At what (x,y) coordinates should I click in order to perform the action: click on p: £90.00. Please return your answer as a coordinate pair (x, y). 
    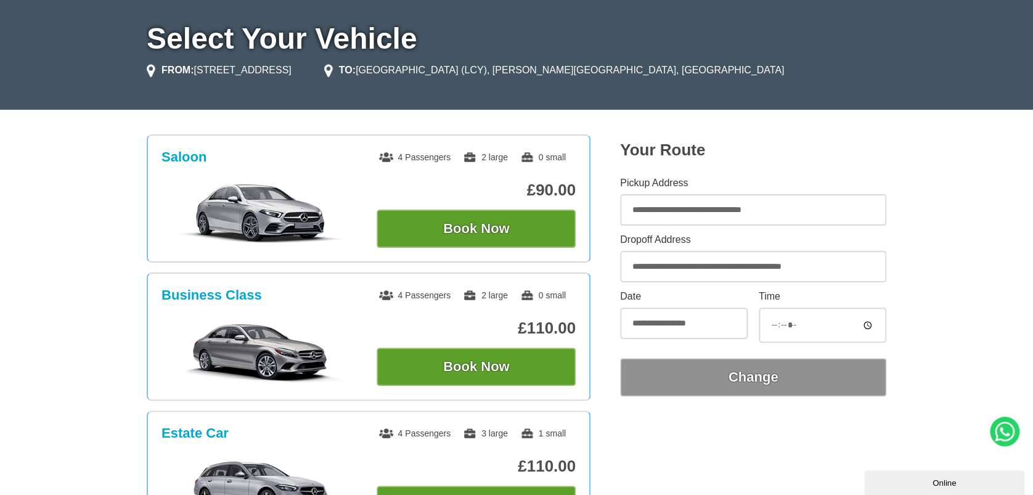
    Looking at the image, I should click on (476, 190).